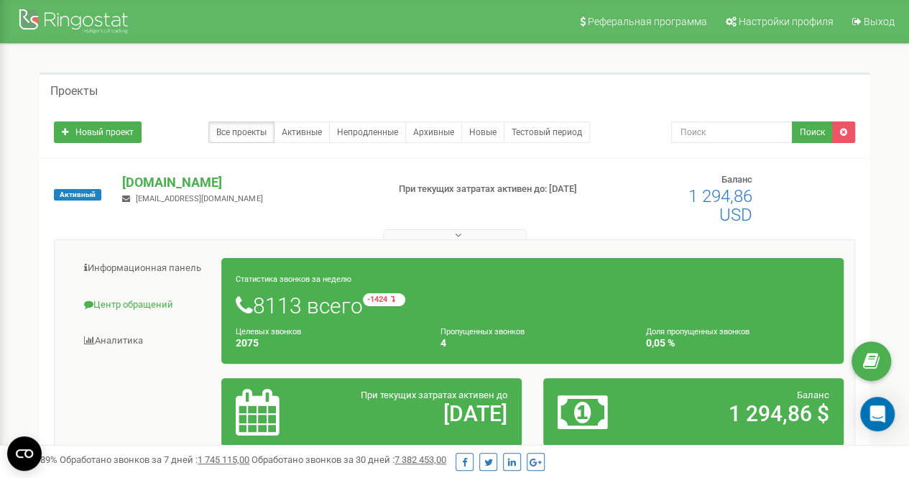  Describe the element at coordinates (720, 206) in the screenshot. I see `span: 1 294,86 USD` at that location.